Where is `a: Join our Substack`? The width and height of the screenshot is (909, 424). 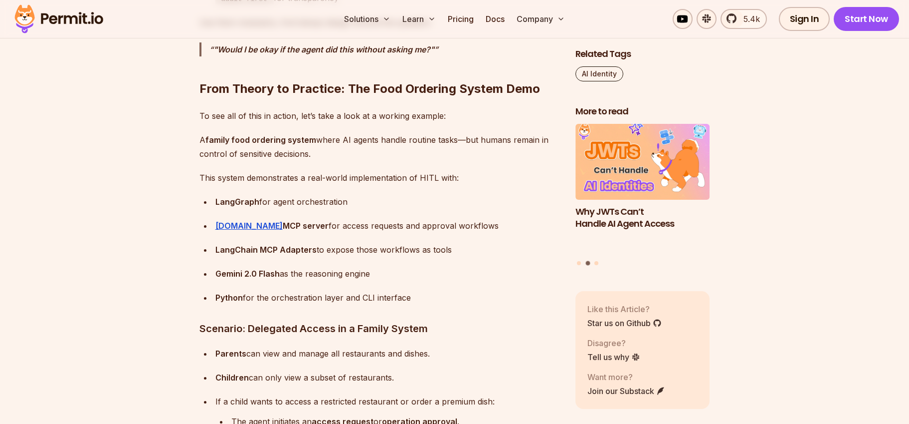
a: Join our Substack is located at coordinates (627, 390).